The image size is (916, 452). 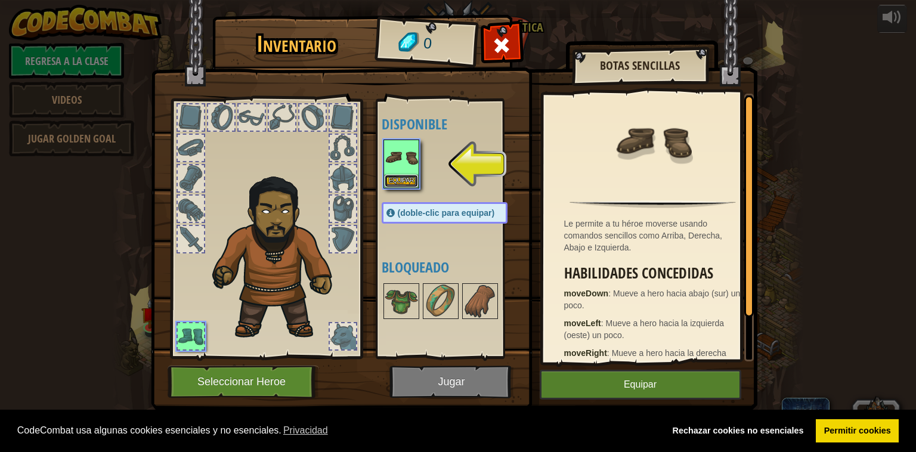 I want to click on img: hr.png, so click(x=653, y=204).